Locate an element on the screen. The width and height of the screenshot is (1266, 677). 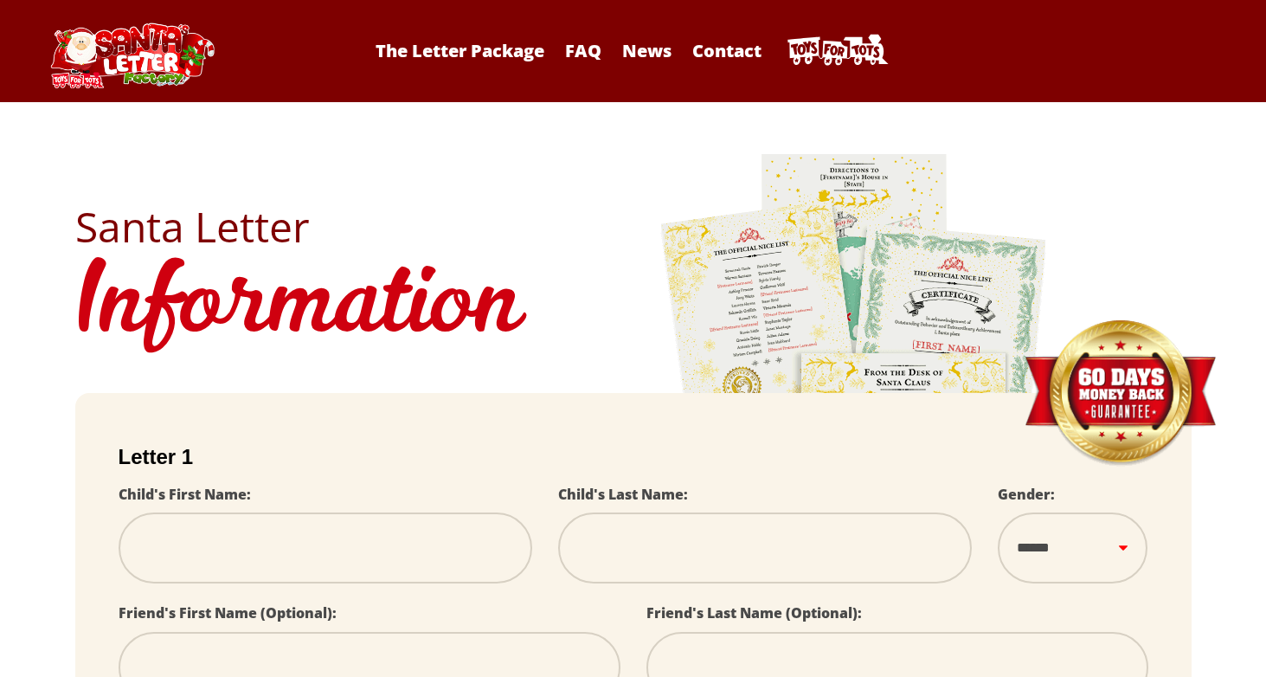
h1: Information is located at coordinates (634, 307).